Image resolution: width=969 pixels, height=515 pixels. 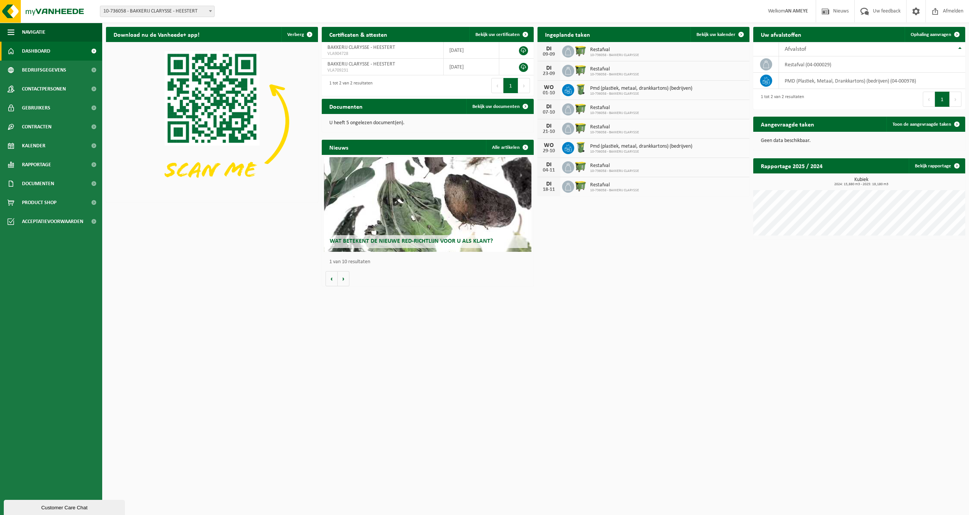 What do you see at coordinates (500, 106) in the screenshot?
I see `a: Bekijk uw documenten` at bounding box center [500, 106].